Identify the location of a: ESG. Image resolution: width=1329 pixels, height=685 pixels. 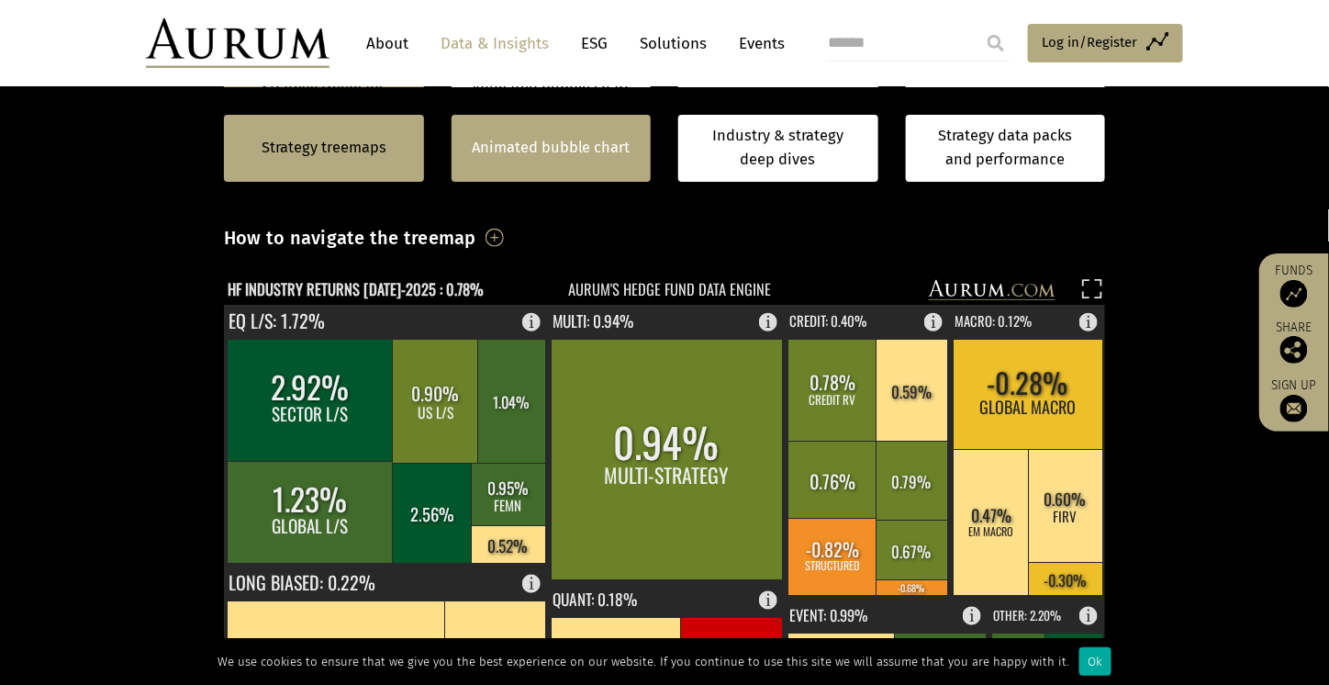
(594, 43).